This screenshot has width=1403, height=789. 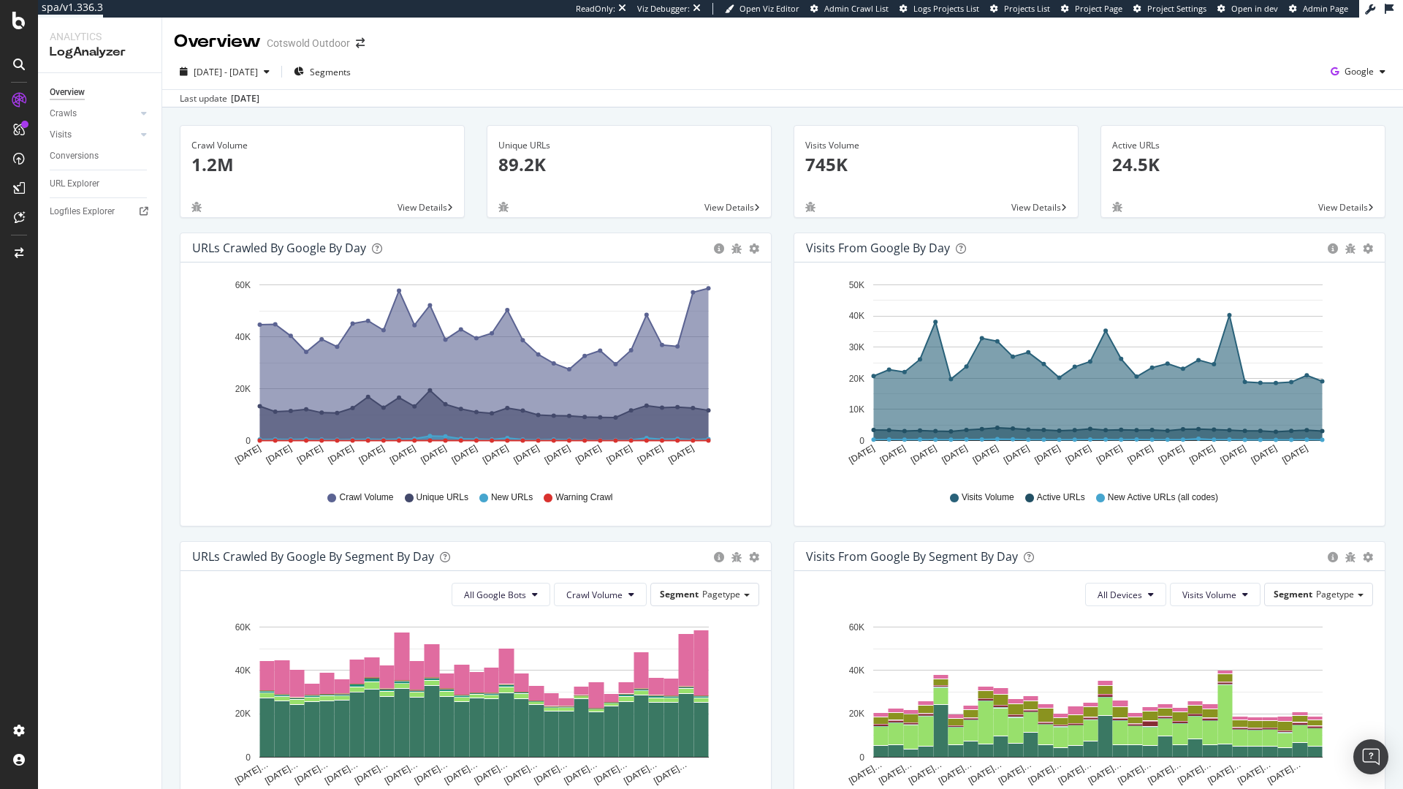 What do you see at coordinates (322, 72) in the screenshot?
I see `button: Segments` at bounding box center [322, 72].